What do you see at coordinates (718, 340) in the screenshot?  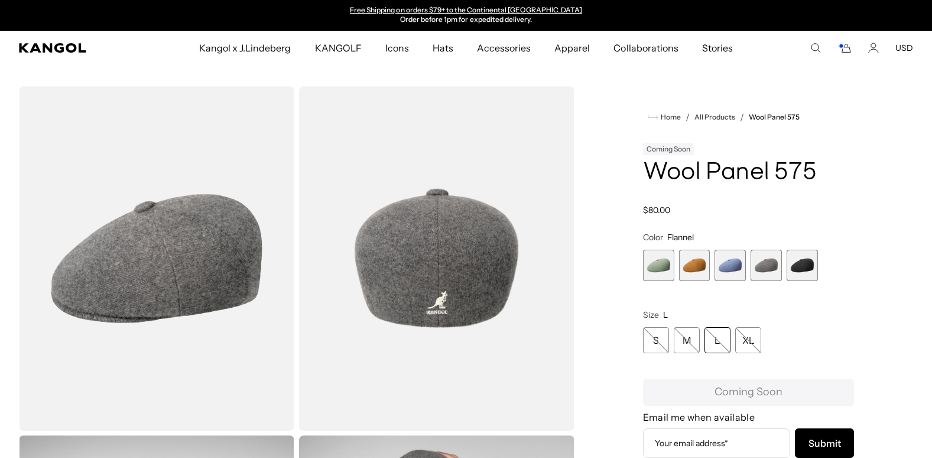 I see `div: L` at bounding box center [718, 340].